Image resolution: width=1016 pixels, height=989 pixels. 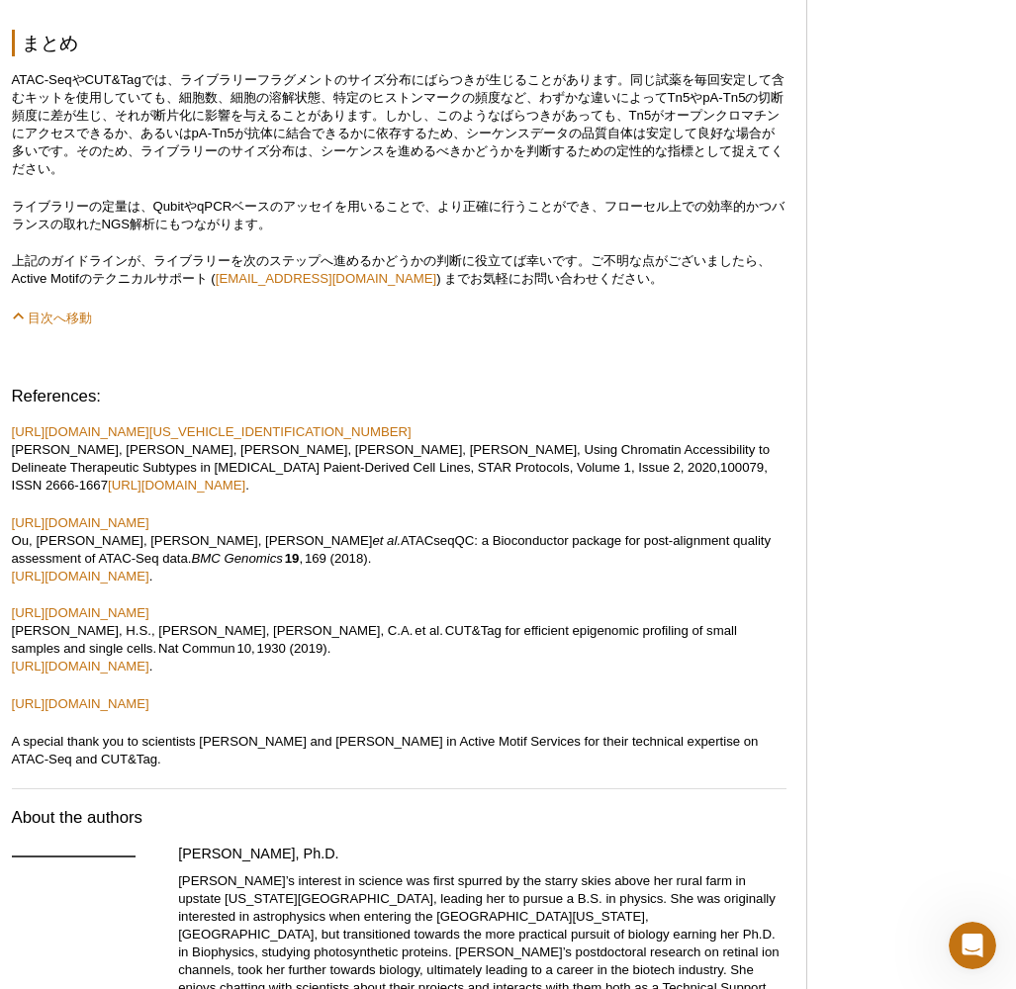 What do you see at coordinates (399, 43) in the screenshot?
I see `h2: まとめ` at bounding box center [399, 43].